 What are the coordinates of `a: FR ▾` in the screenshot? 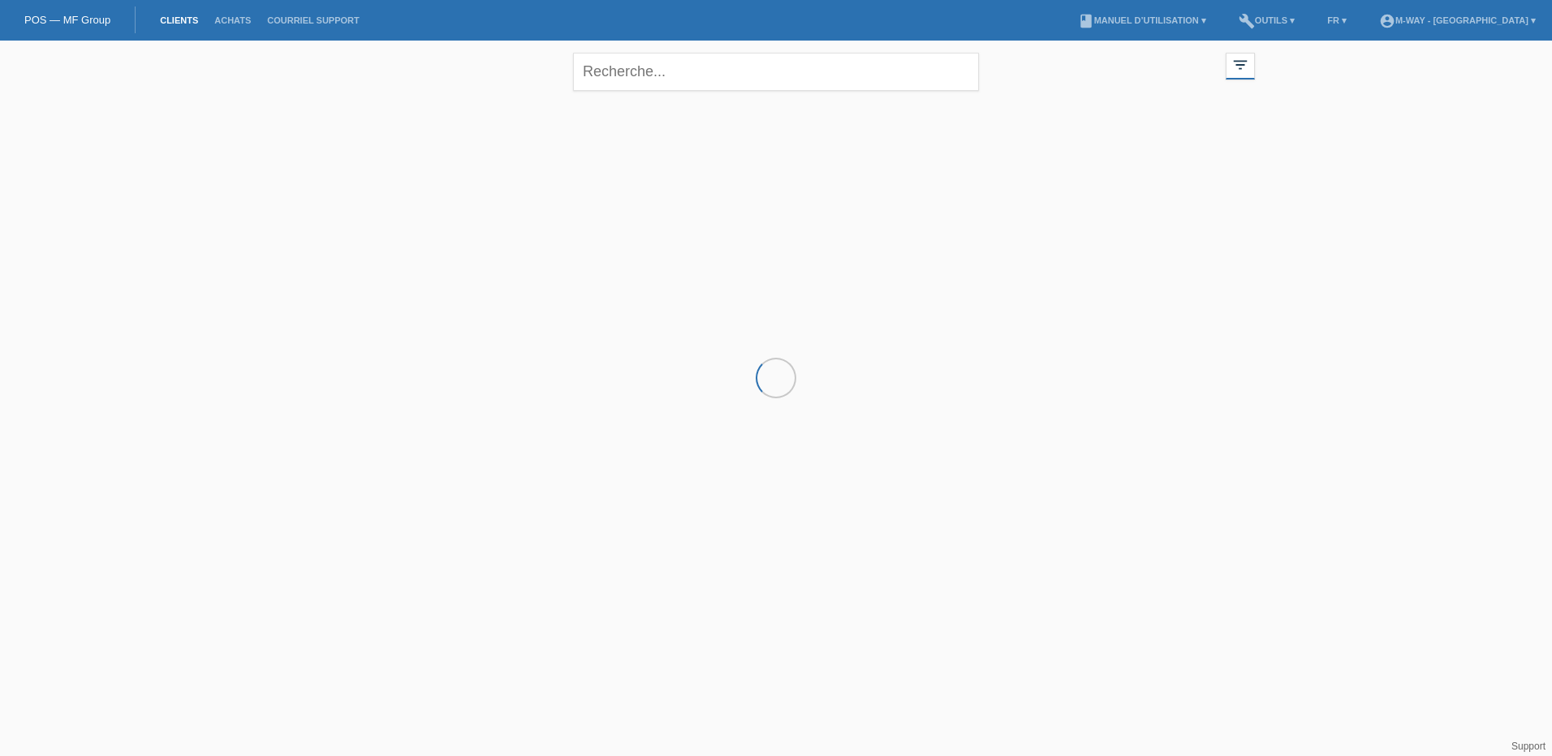 It's located at (1337, 20).